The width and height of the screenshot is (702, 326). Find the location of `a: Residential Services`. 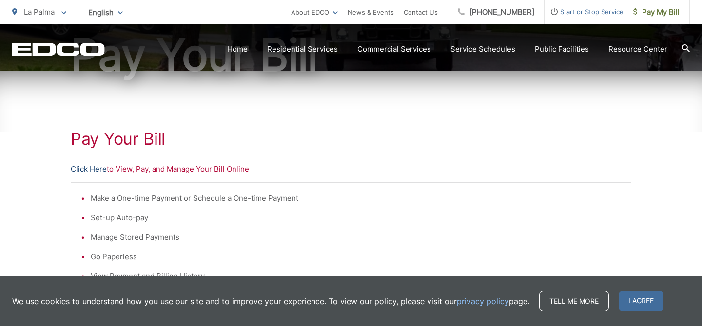

a: Residential Services is located at coordinates (302, 49).